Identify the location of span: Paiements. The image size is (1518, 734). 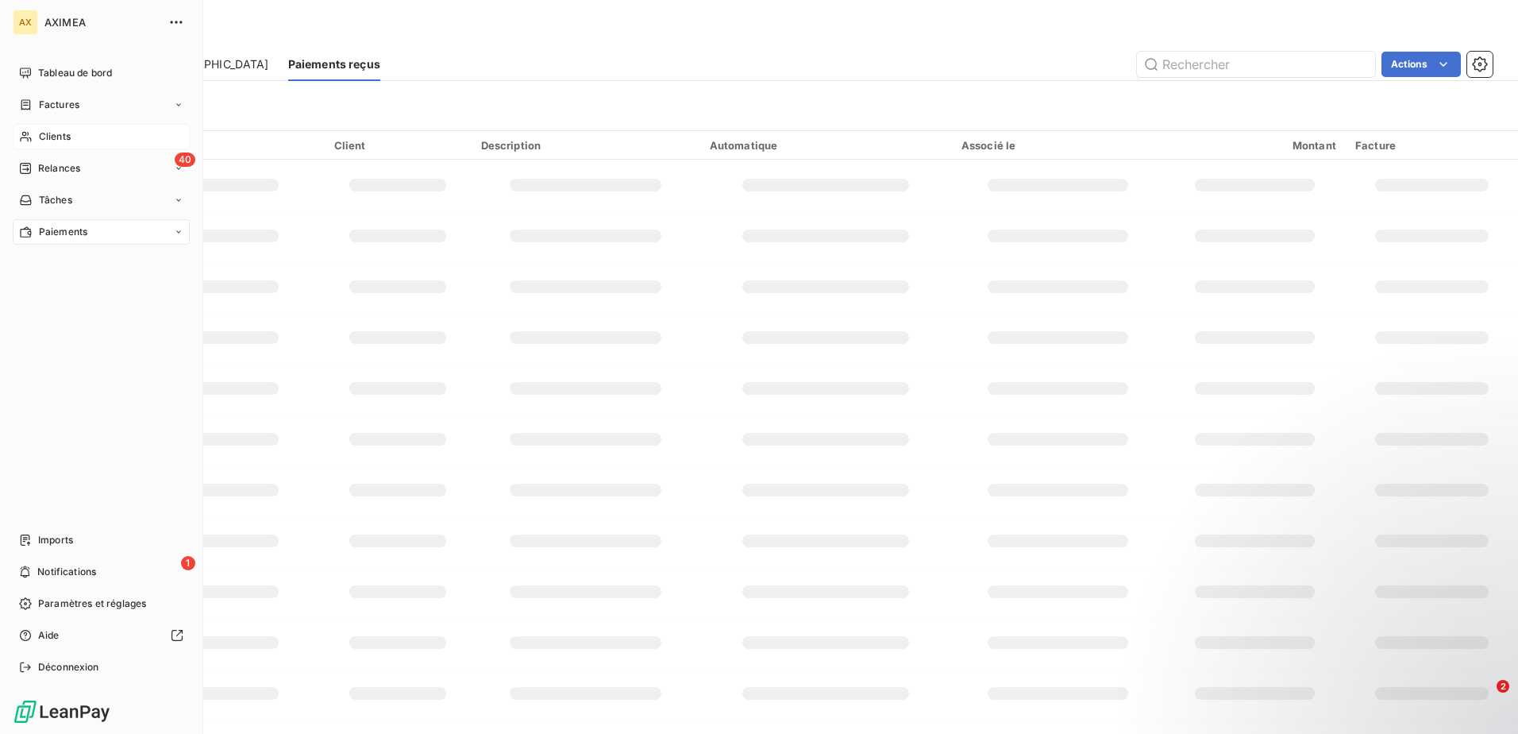
(63, 232).